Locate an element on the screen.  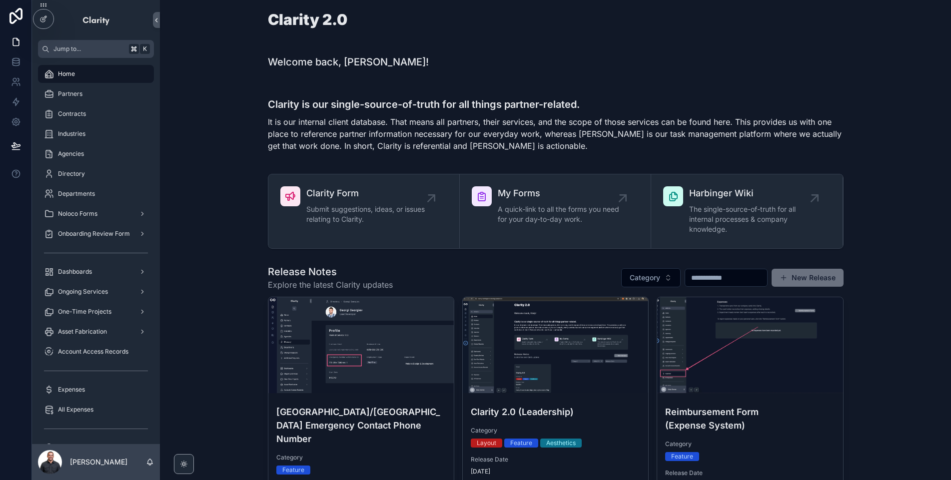
span: Harbinger Wiki is located at coordinates (752, 193).